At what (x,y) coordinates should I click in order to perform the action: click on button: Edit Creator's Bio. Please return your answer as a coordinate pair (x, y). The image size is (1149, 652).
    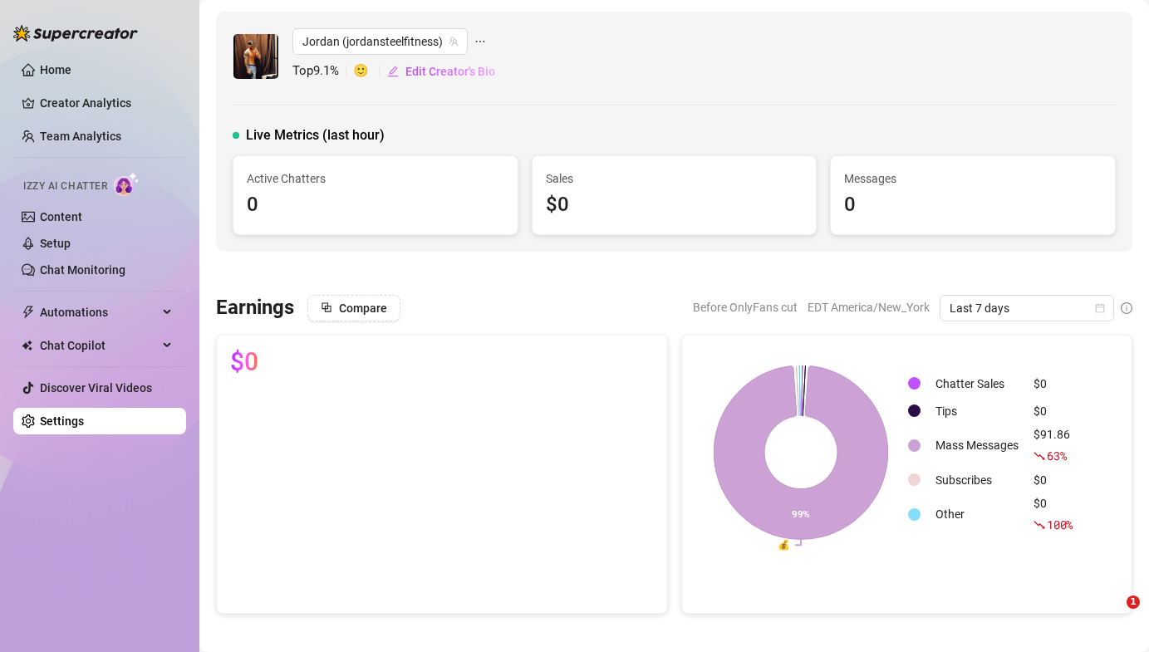
    Looking at the image, I should click on (441, 71).